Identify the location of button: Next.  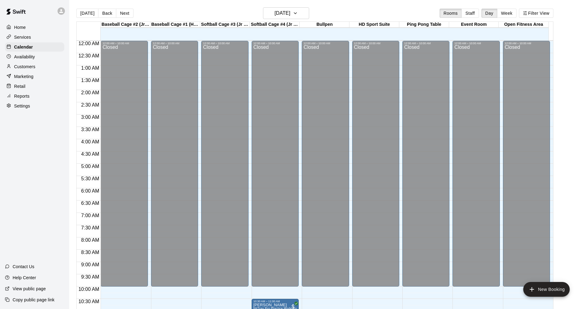
(125, 13).